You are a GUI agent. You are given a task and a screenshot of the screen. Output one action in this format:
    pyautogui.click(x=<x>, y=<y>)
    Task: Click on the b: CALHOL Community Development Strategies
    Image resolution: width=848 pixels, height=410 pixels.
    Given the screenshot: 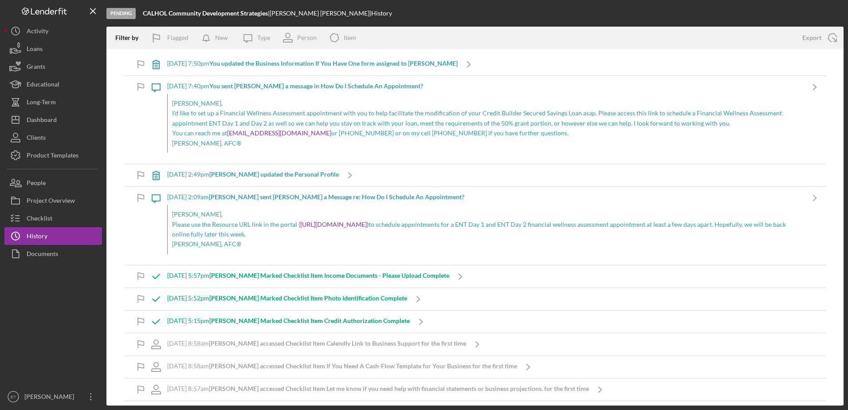 What is the action you would take?
    pyautogui.click(x=205, y=13)
    